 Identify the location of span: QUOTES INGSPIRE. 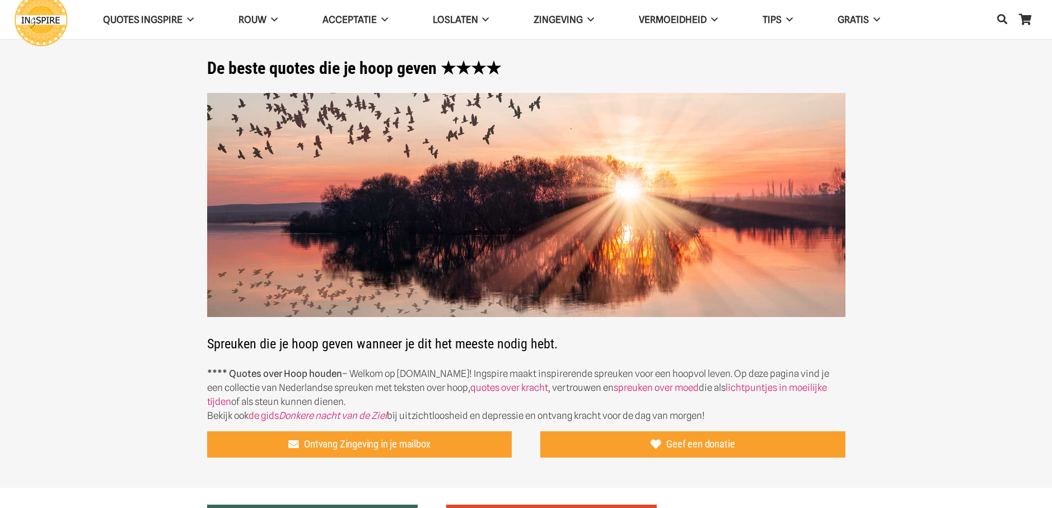
(143, 20).